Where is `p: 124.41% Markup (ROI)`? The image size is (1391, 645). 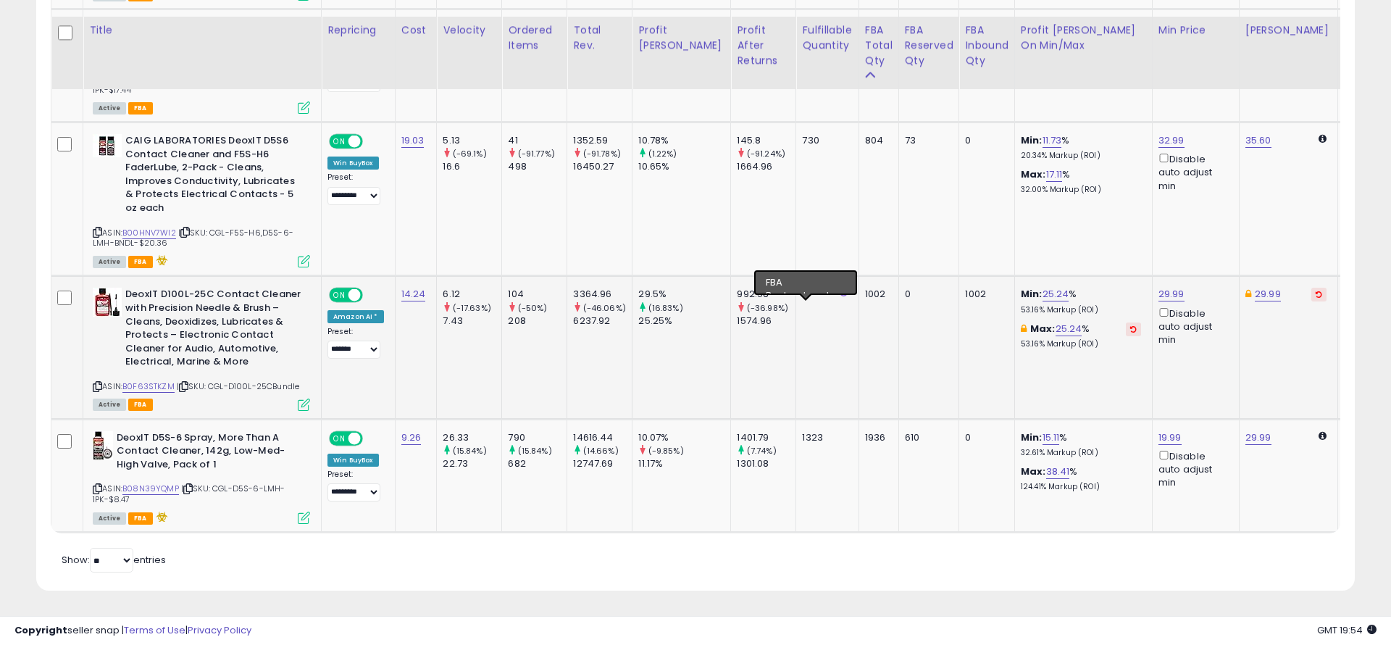
p: 124.41% Markup (ROI) is located at coordinates (1081, 487).